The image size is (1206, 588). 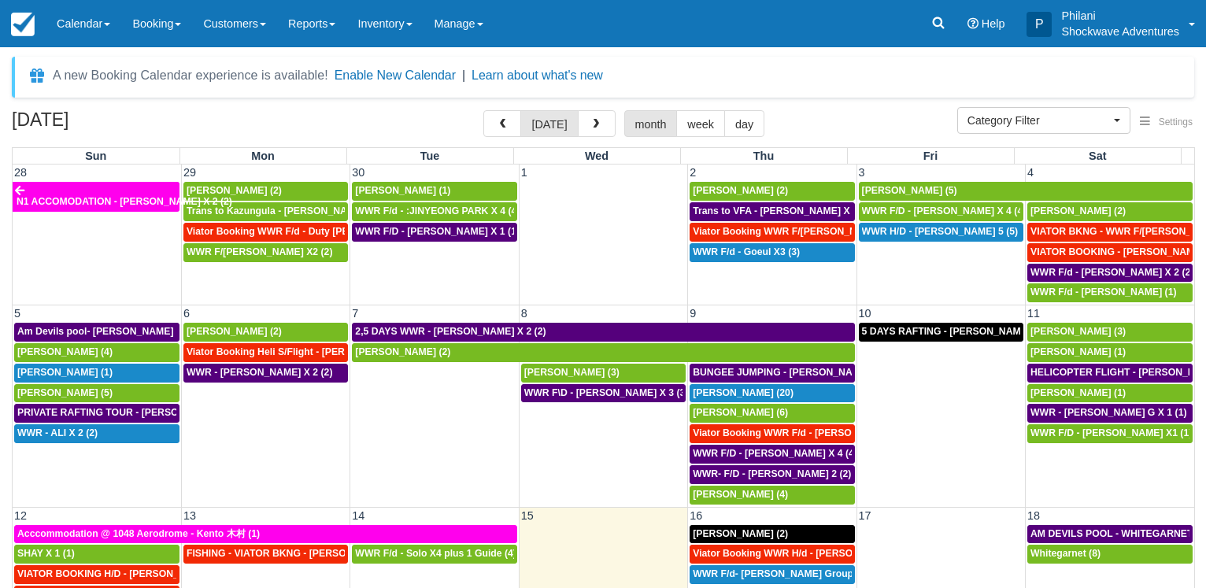 I want to click on span: 14, so click(x=358, y=516).